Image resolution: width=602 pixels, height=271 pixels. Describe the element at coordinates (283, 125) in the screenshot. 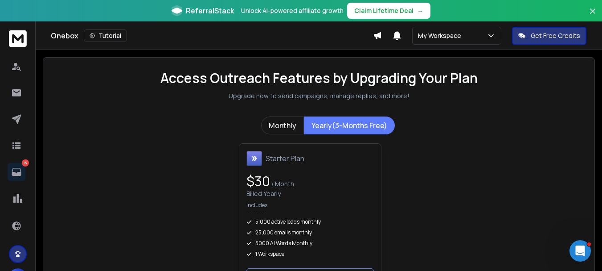

I see `button: Monthly` at that location.